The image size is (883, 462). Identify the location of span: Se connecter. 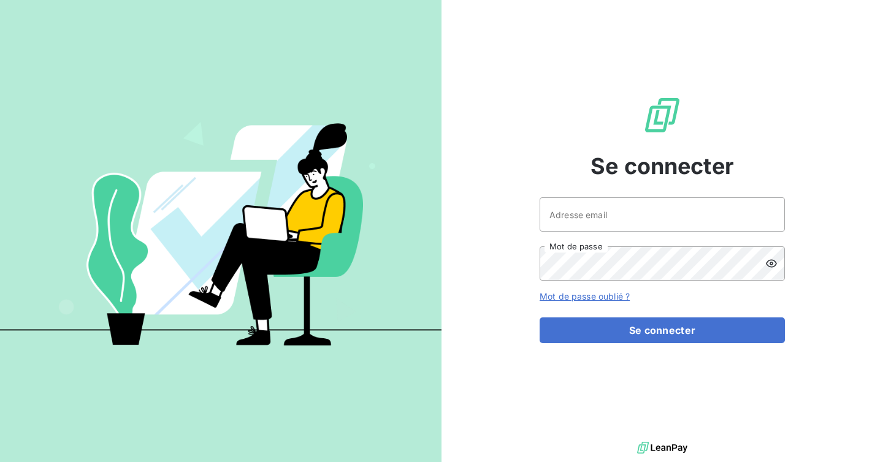
(662, 166).